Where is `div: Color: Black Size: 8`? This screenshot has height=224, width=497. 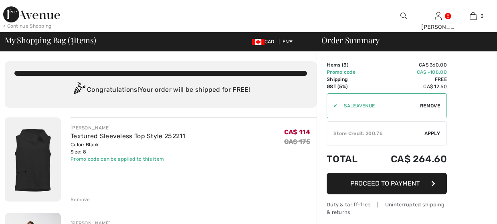 div: Color: Black Size: 8 is located at coordinates (128, 148).